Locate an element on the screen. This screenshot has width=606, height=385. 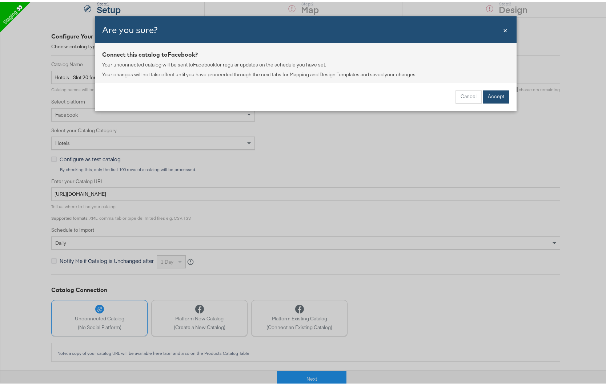
button: Cancel is located at coordinates (468, 95).